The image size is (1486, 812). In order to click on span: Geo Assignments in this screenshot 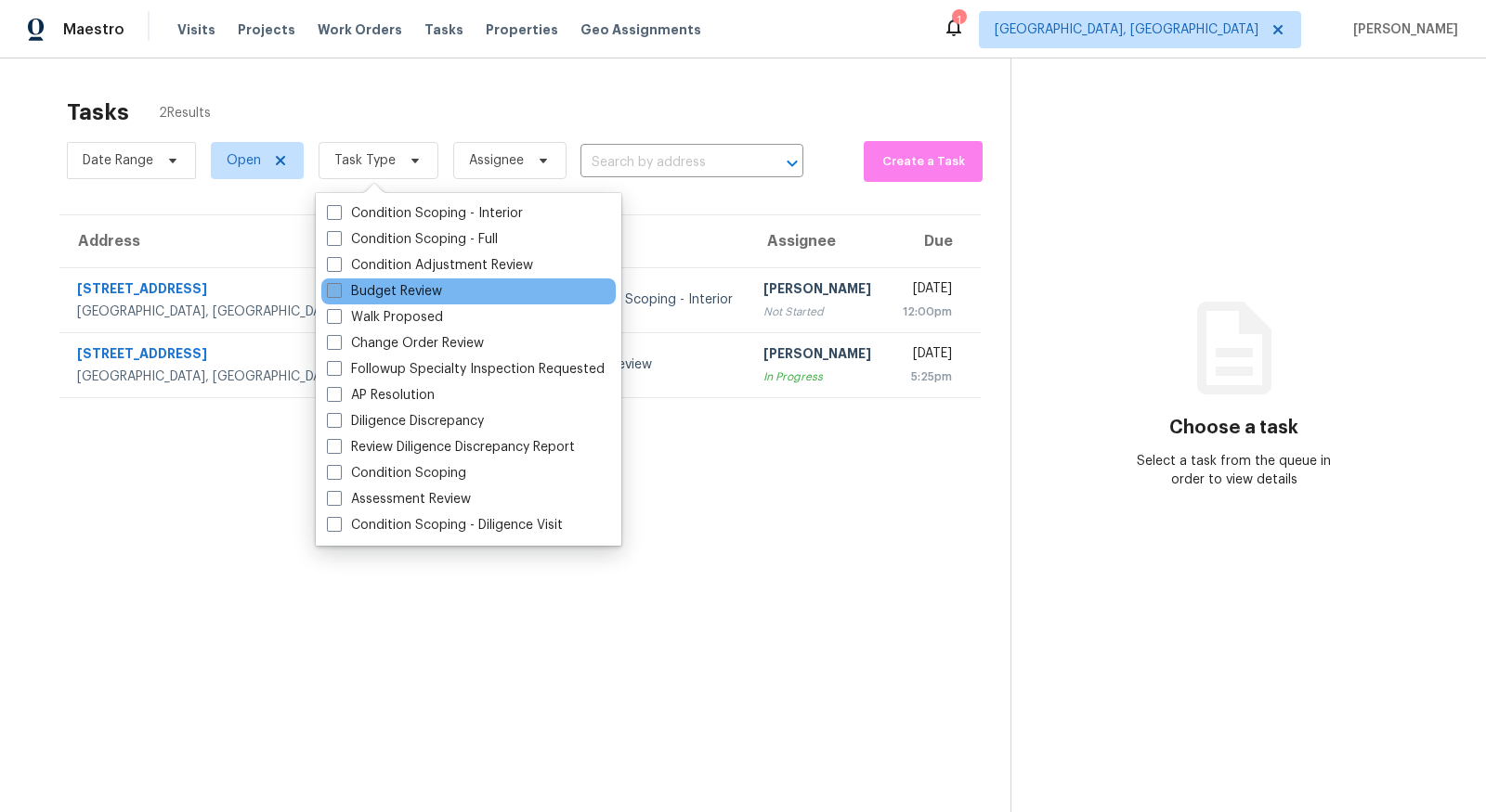, I will do `click(641, 30)`.